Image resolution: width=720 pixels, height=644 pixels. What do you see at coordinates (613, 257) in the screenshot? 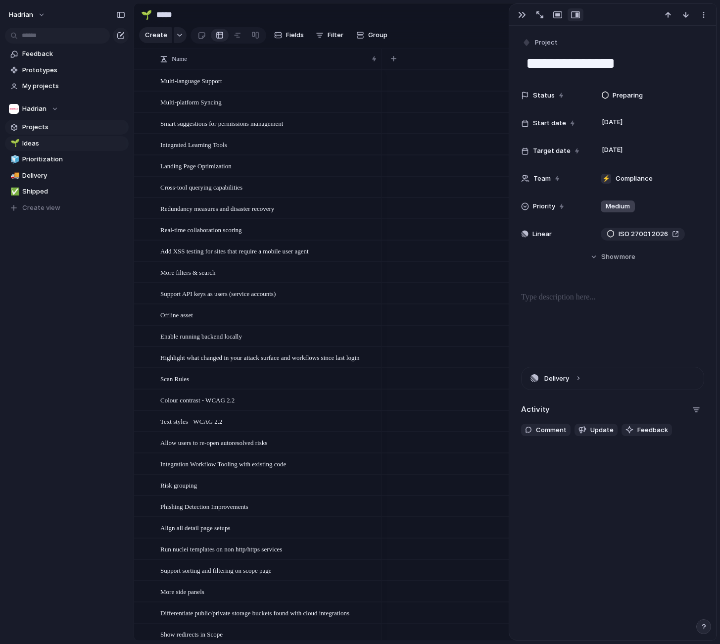
I see `button: Showmore` at bounding box center [613, 257].